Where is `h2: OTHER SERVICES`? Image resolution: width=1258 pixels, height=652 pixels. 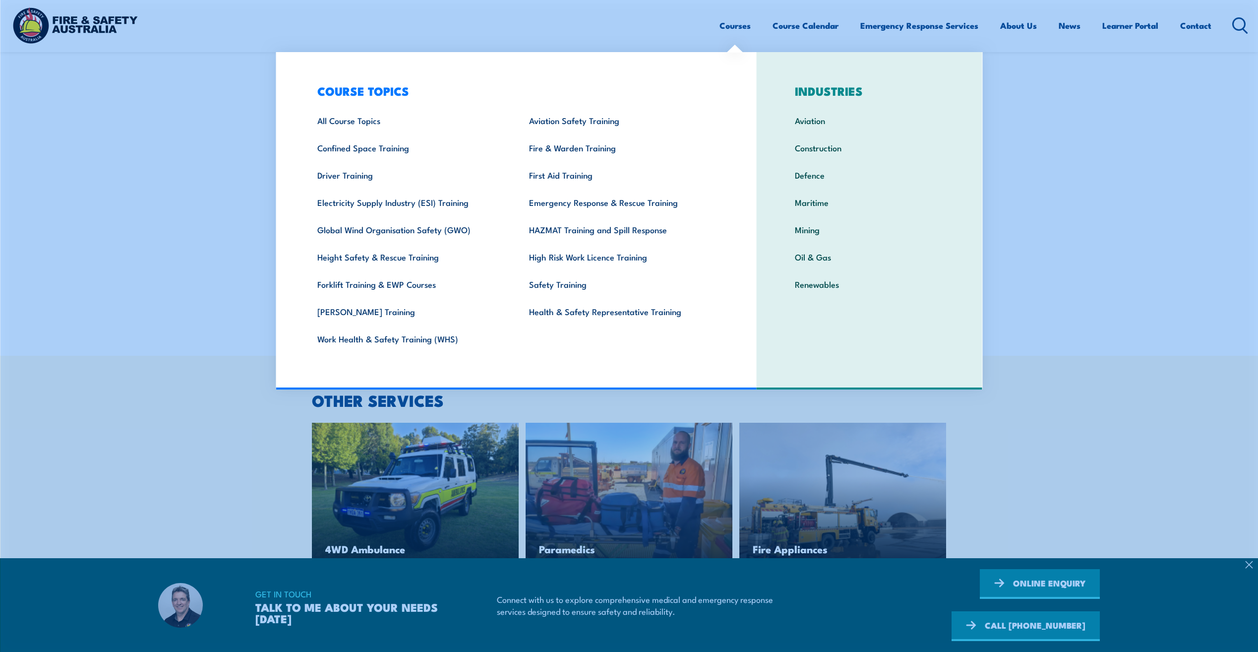
h2: OTHER SERVICES is located at coordinates (629, 400).